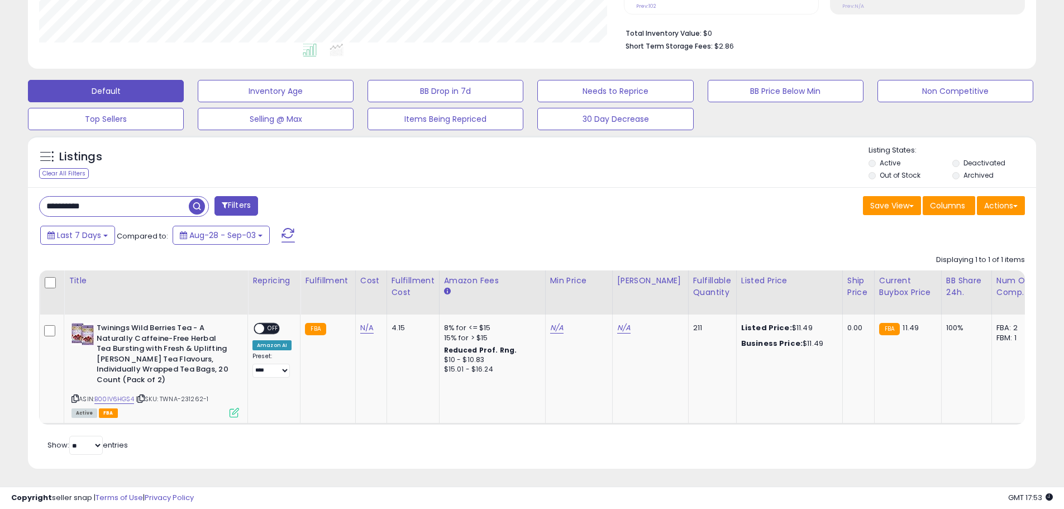 This screenshot has width=1064, height=509. What do you see at coordinates (907, 286) in the screenshot?
I see `div: Current Buybox Price` at bounding box center [907, 286].